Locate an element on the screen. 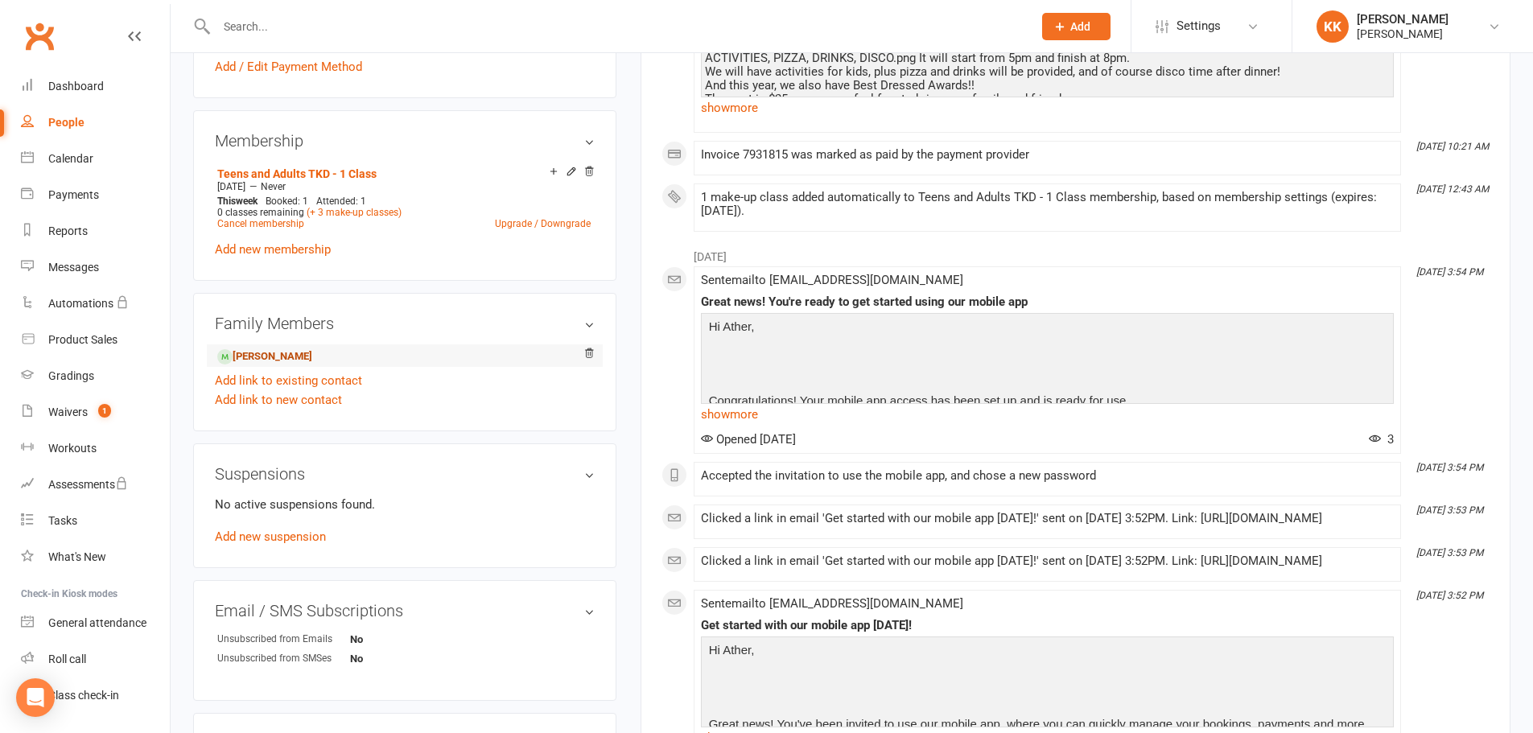 The height and width of the screenshot is (733, 1533). span: Add is located at coordinates (1080, 27).